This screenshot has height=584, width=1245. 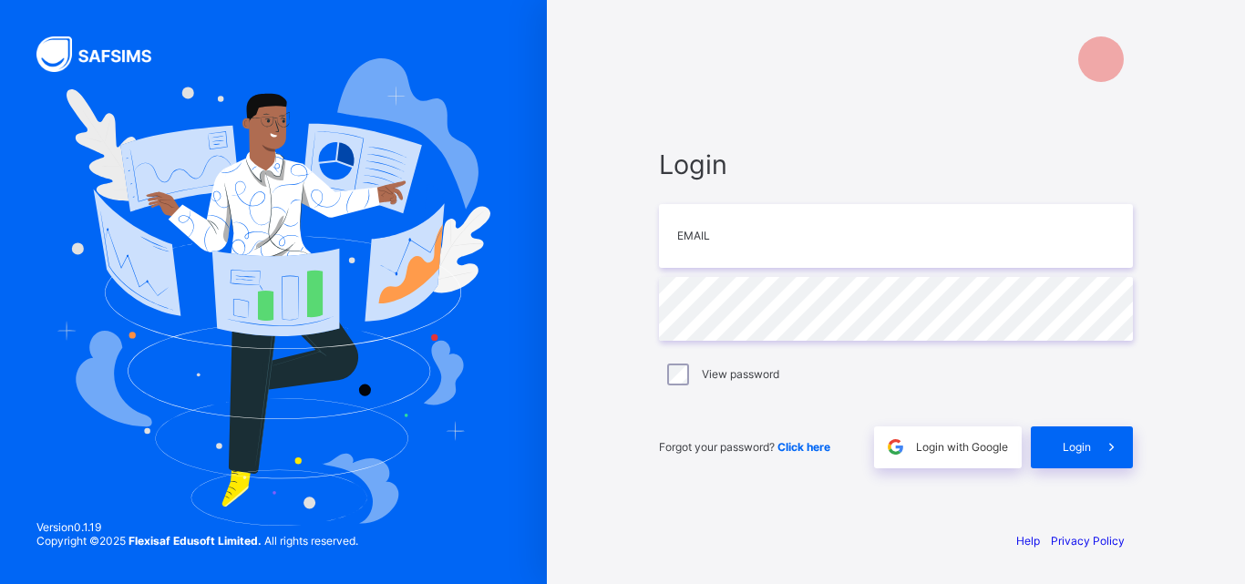 What do you see at coordinates (197, 527) in the screenshot?
I see `span: Version 0.1.19` at bounding box center [197, 527].